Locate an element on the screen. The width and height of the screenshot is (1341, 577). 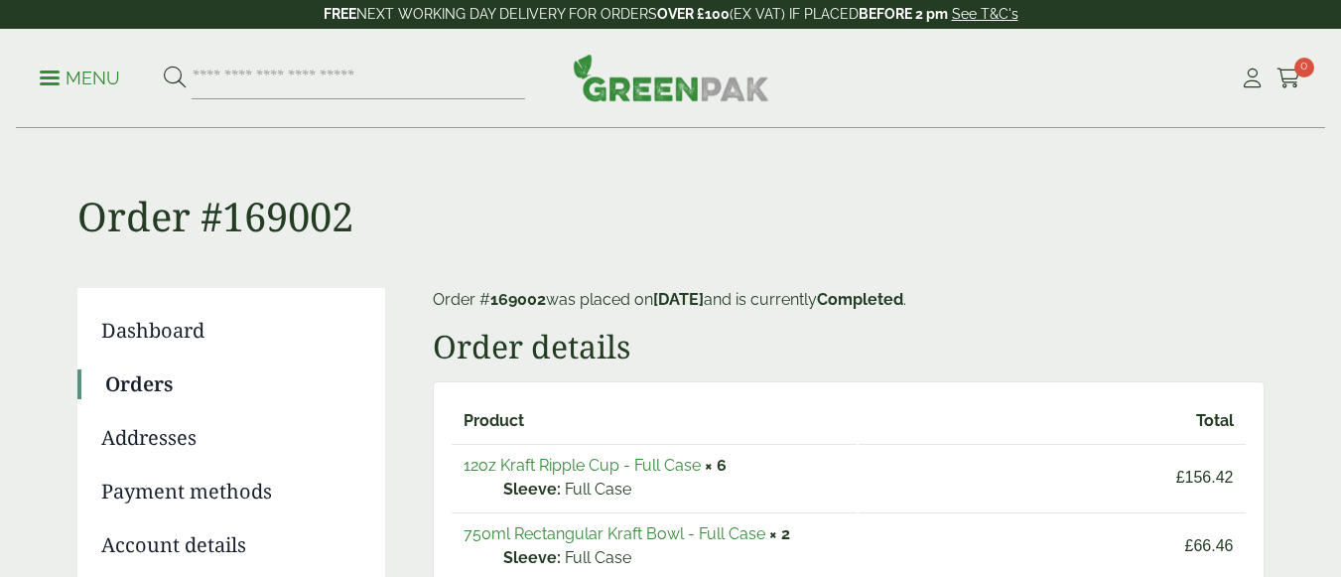
strong: × 2 is located at coordinates (779, 533).